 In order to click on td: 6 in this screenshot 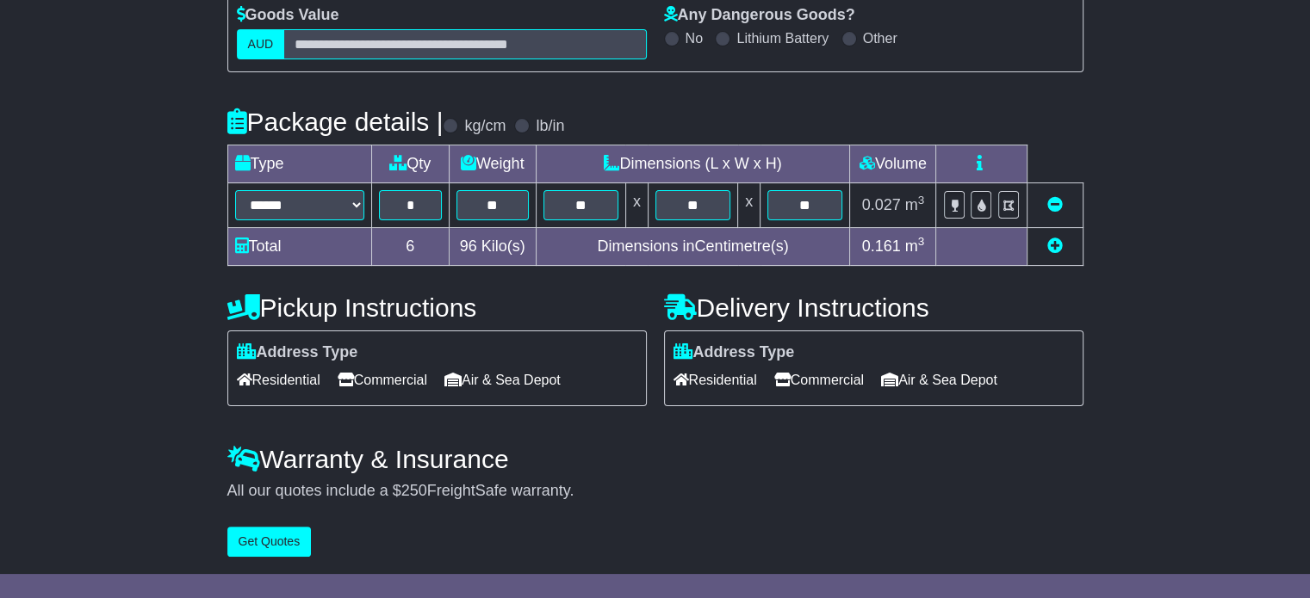, I will do `click(410, 247)`.